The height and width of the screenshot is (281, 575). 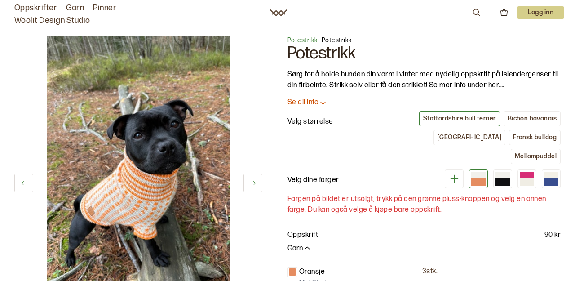 What do you see at coordinates (35, 8) in the screenshot?
I see `a: Oppskrifter` at bounding box center [35, 8].